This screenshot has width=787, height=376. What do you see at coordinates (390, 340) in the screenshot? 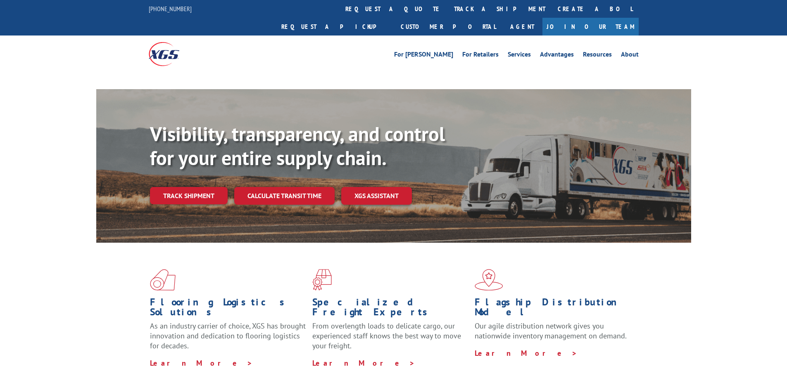
I see `p: From overlength loads to delicate cargo, our experienced staff knows the best way to move your fr...` at bounding box center [390, 340].